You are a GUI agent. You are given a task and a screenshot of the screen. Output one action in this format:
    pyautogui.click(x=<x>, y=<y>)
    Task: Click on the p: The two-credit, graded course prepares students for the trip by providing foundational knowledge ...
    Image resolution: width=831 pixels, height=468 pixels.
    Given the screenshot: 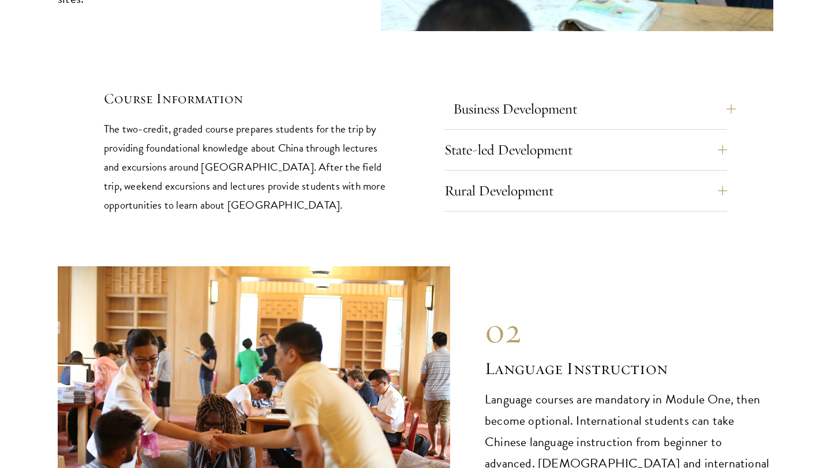 What is the action you would take?
    pyautogui.click(x=245, y=167)
    